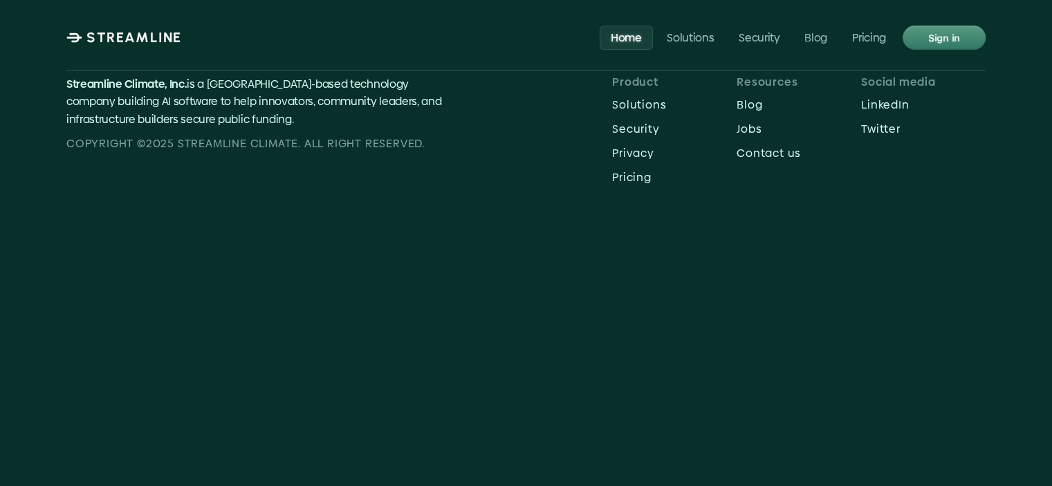 The image size is (1052, 486). What do you see at coordinates (799, 129) in the screenshot?
I see `a: Jobs` at bounding box center [799, 129].